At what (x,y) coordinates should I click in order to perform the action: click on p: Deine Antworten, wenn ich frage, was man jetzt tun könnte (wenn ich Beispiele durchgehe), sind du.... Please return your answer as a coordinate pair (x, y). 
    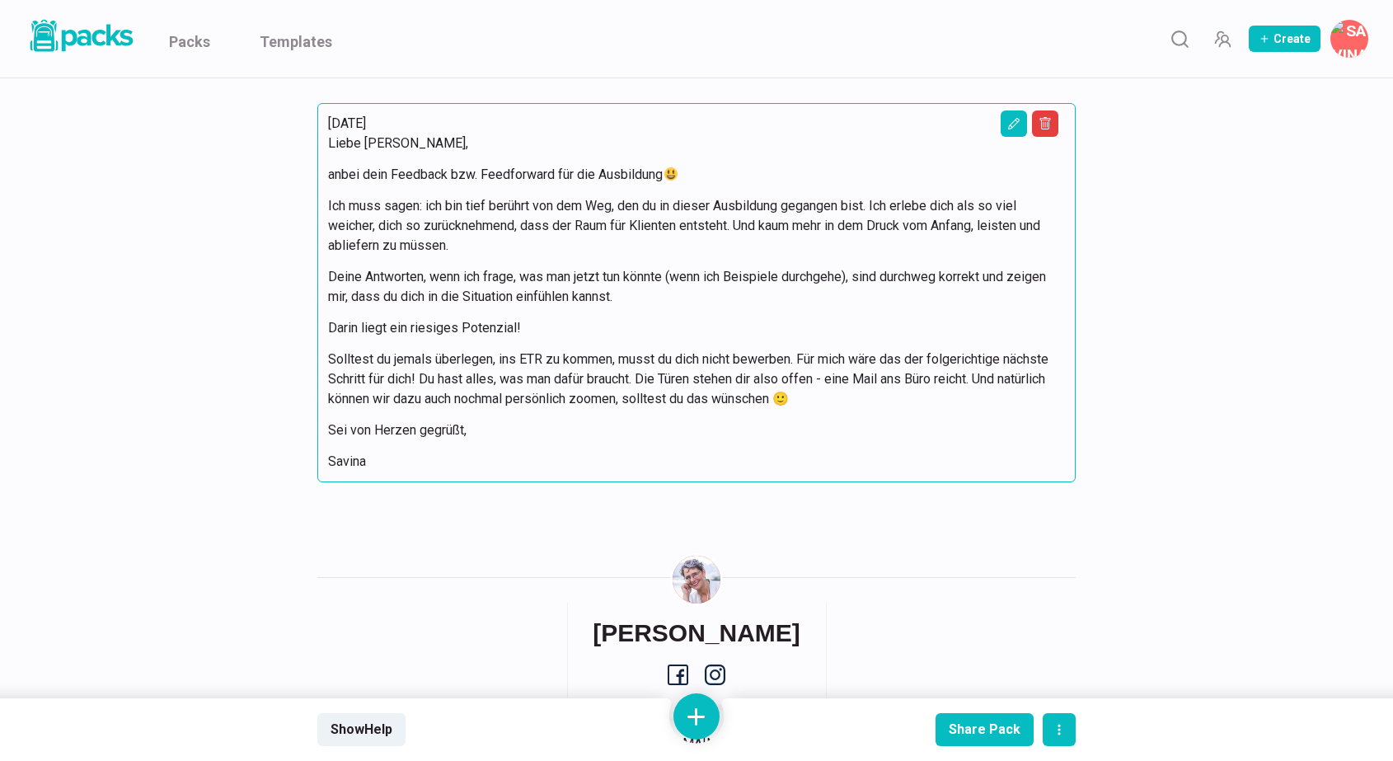
    Looking at the image, I should click on (697, 287).